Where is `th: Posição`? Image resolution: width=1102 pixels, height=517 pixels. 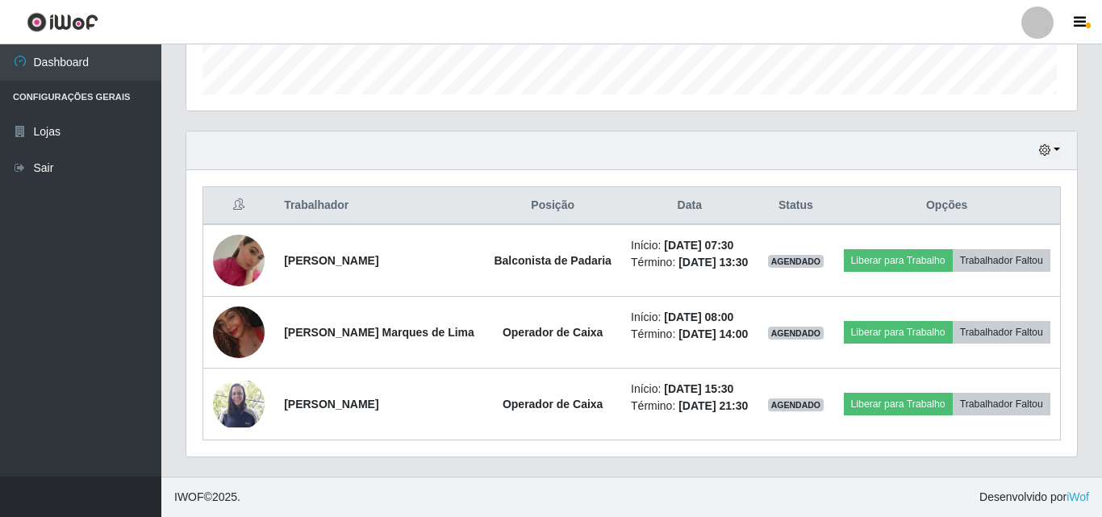 th: Posição is located at coordinates (553, 206).